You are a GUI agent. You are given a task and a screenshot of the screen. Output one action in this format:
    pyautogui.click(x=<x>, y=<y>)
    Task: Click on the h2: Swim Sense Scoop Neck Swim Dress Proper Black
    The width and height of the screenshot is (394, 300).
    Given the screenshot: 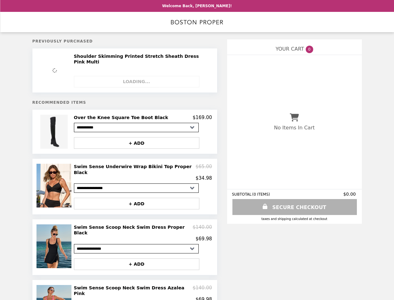 What is the action you would take?
    pyautogui.click(x=133, y=230)
    